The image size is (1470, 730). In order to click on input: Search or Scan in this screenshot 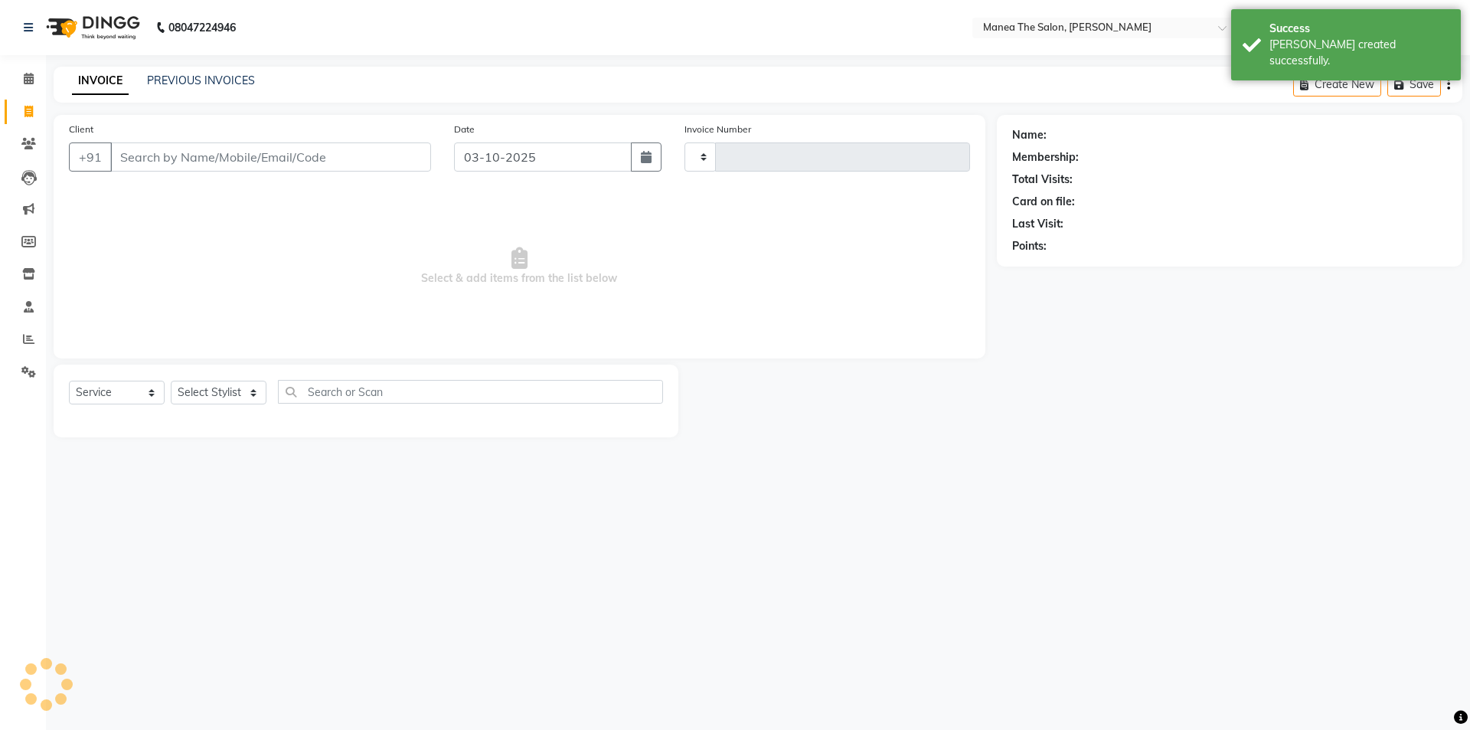, I will do `click(470, 391)`.